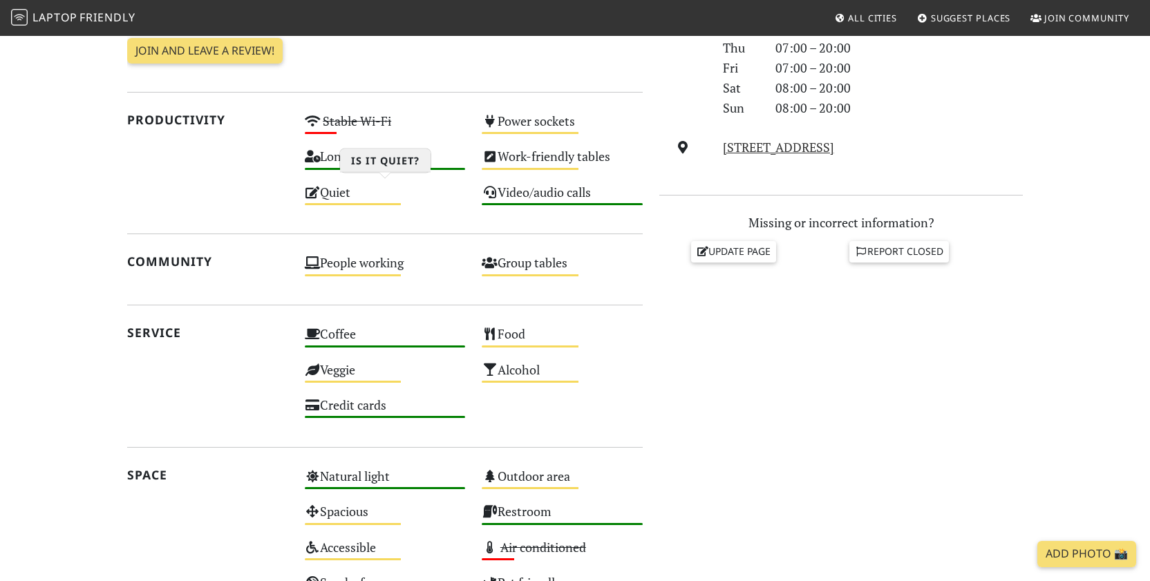  I want to click on div: Quiet, so click(385, 198).